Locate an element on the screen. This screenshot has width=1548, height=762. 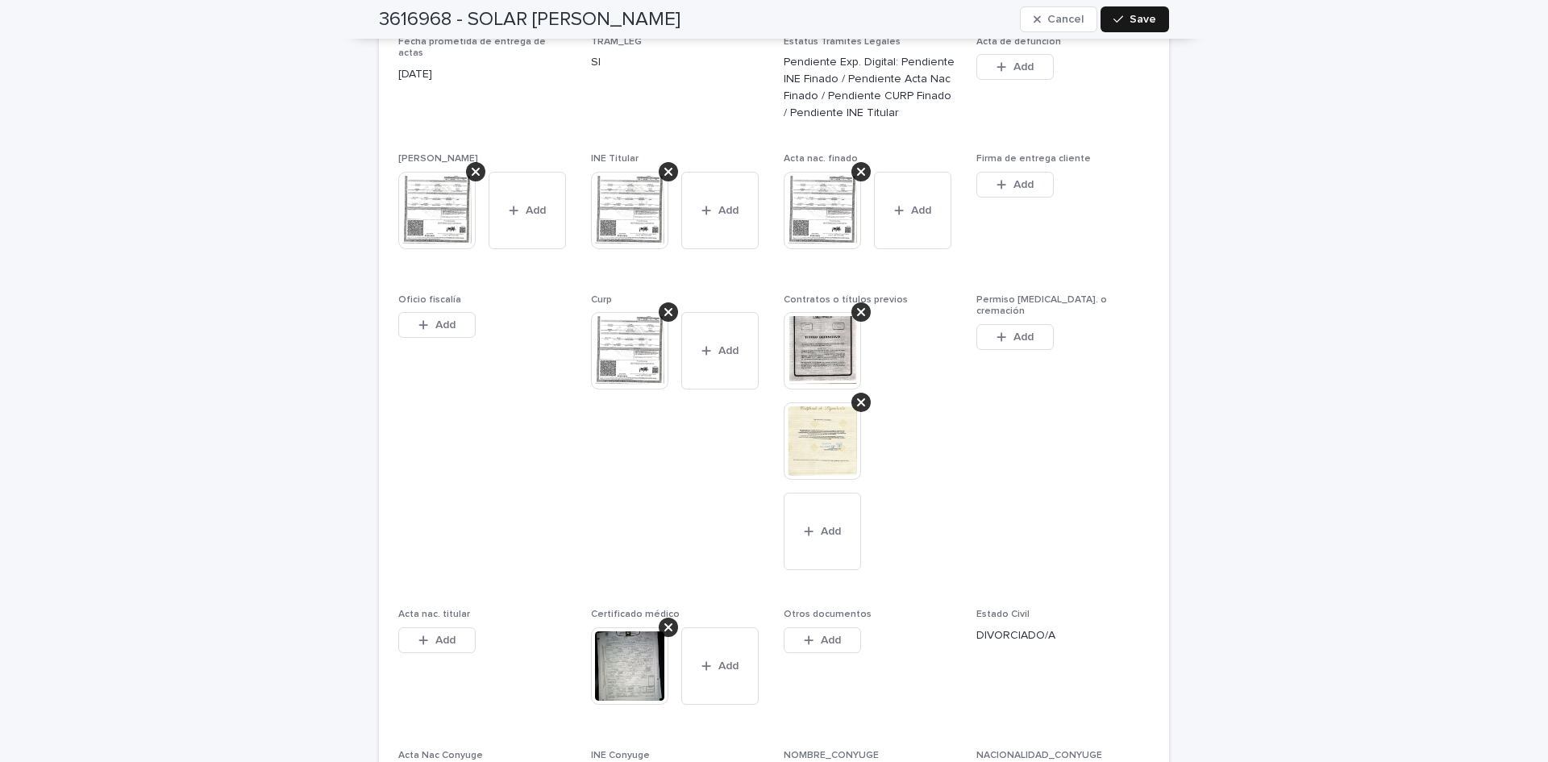
span: Contratos o títulos previos is located at coordinates (846, 300).